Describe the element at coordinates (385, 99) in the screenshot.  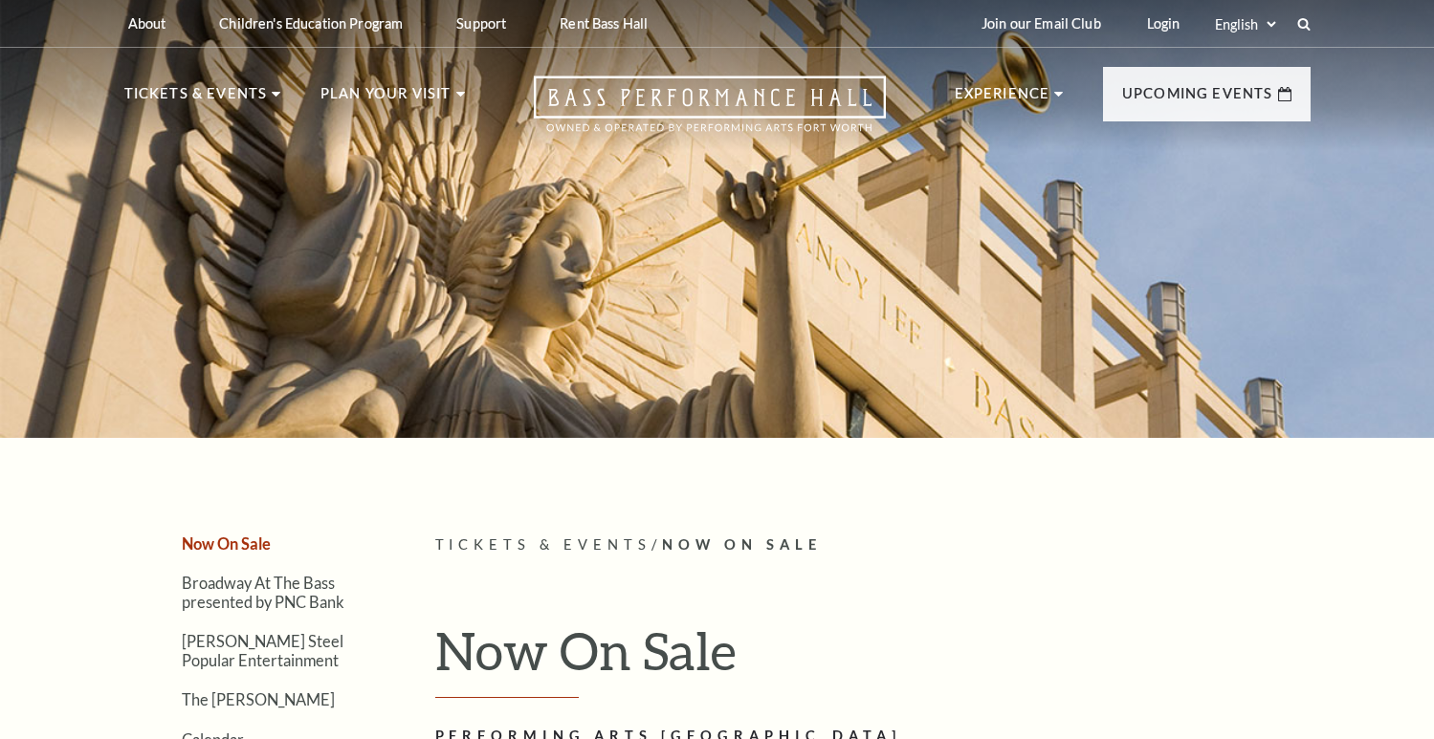
I see `p: Plan Your Visit` at that location.